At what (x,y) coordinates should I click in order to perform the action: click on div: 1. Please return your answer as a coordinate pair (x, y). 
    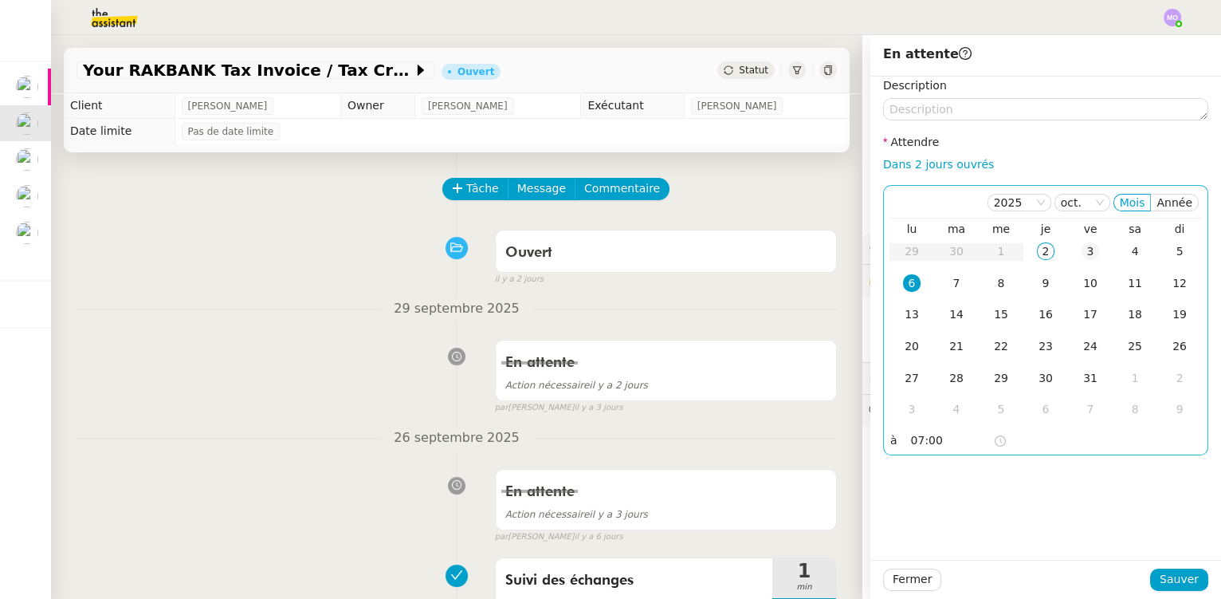
    Looking at the image, I should click on (1135, 378).